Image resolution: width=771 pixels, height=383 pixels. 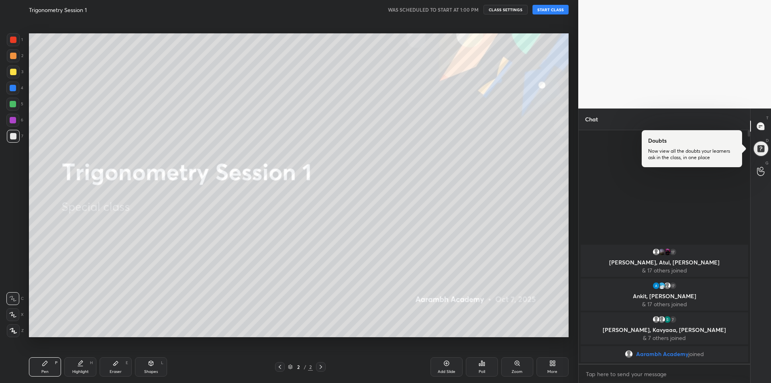 What do you see at coordinates (15, 298) in the screenshot?
I see `div: C` at bounding box center [15, 298].